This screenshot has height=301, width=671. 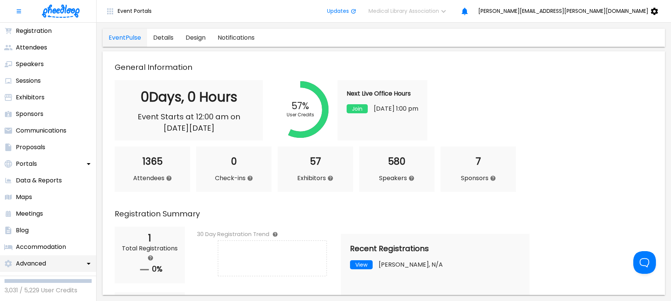 I want to click on h2: 7, so click(x=478, y=161).